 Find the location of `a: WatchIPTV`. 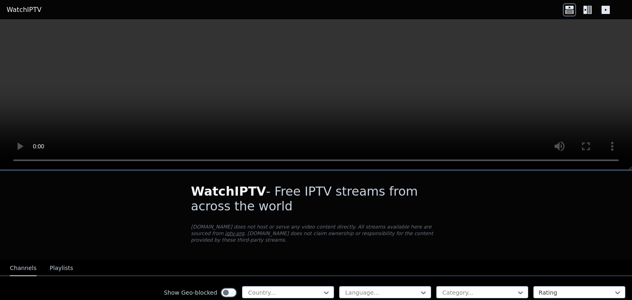

a: WatchIPTV is located at coordinates (24, 10).